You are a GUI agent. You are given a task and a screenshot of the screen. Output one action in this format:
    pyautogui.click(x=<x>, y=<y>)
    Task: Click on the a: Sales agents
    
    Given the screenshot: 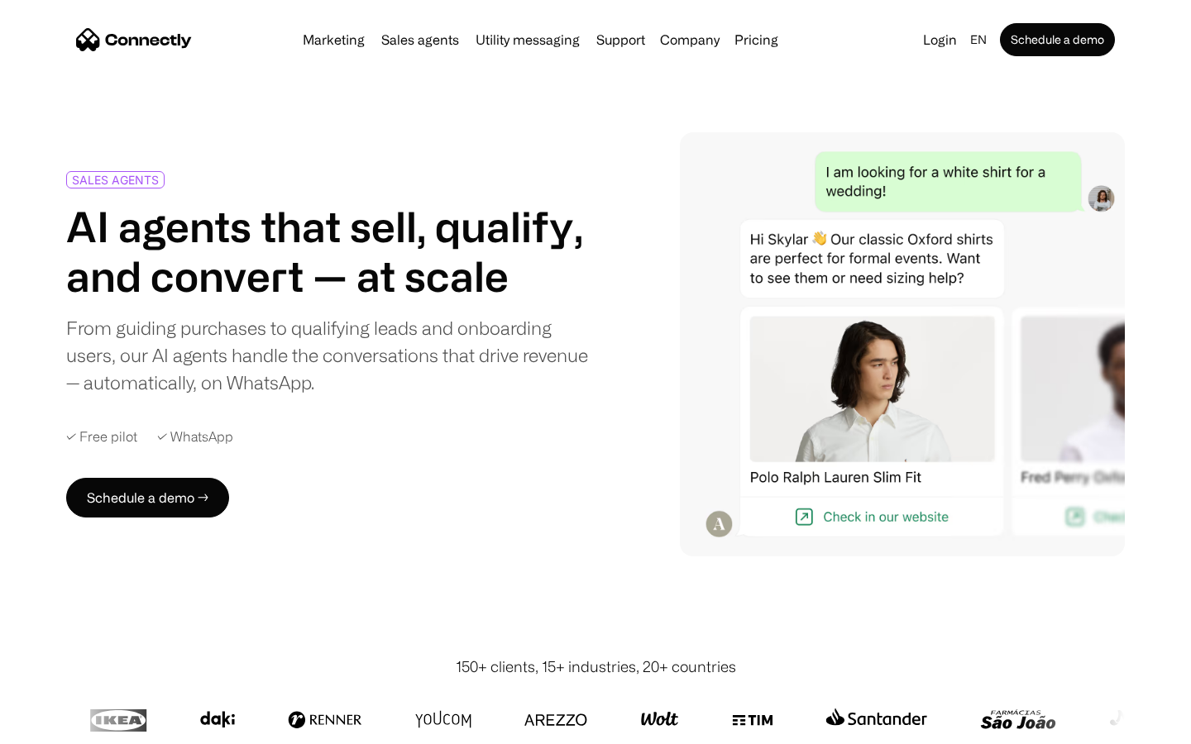 What is the action you would take?
    pyautogui.click(x=420, y=40)
    